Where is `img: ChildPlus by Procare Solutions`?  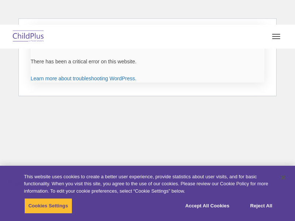
img: ChildPlus by Procare Solutions is located at coordinates (28, 37).